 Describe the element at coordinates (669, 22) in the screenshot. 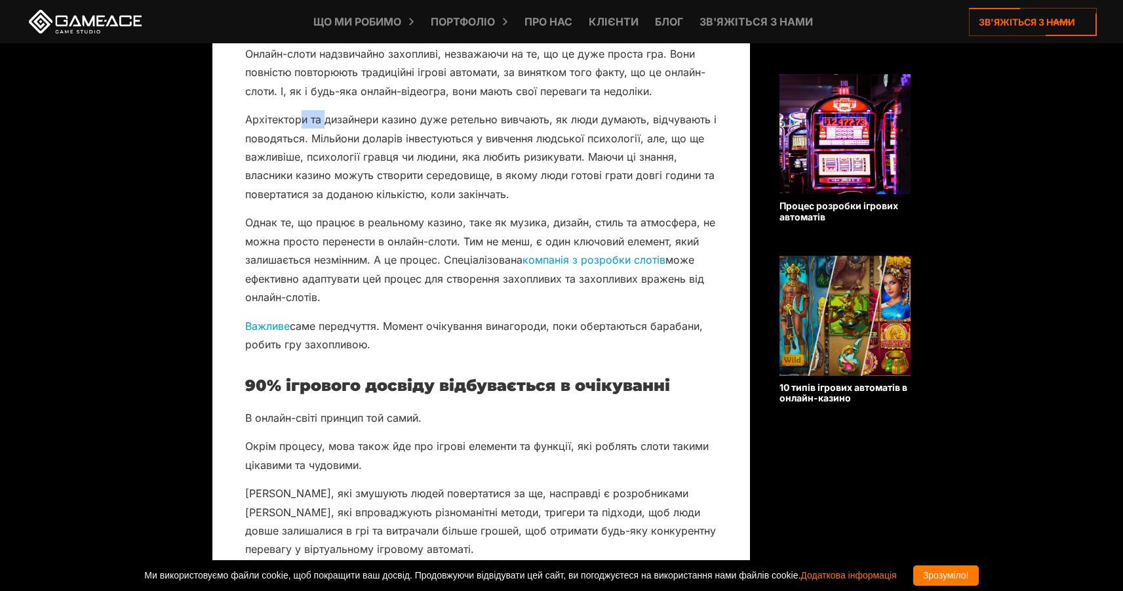

I see `font: Блог` at that location.